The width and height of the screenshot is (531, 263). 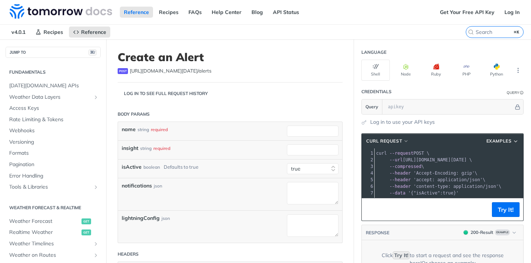 What do you see at coordinates (375, 70) in the screenshot?
I see `button: Shell` at bounding box center [375, 70].